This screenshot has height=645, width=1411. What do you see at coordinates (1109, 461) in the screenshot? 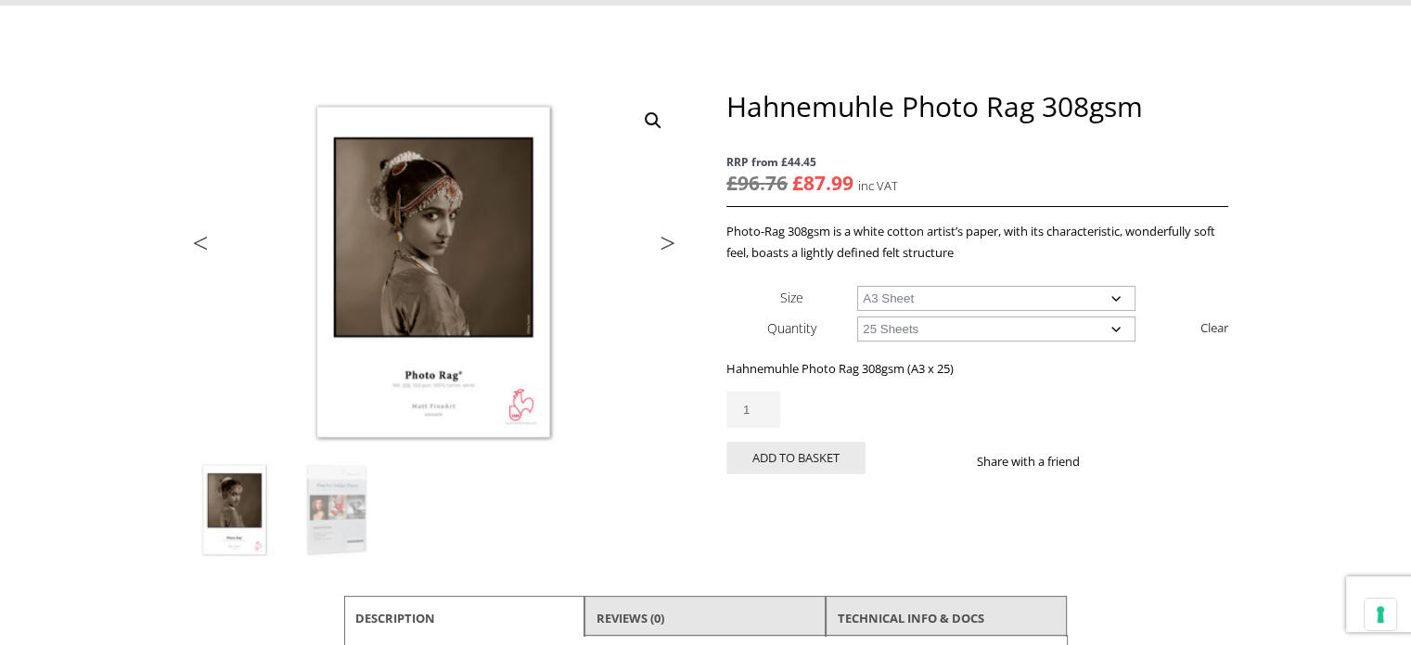
I see `img: facebook sharing button` at bounding box center [1109, 461].